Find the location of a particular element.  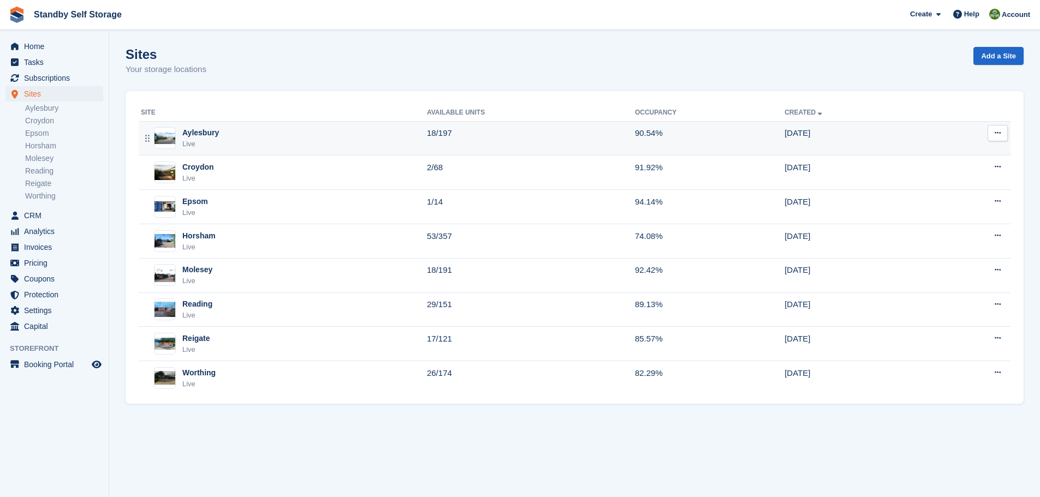

a: Worthing is located at coordinates (64, 196).